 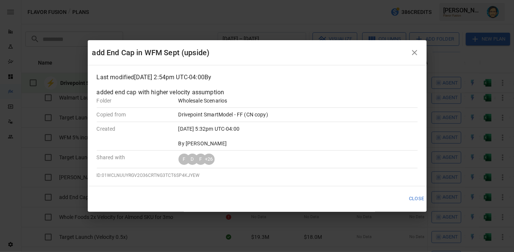 I want to click on div: D, so click(x=192, y=160).